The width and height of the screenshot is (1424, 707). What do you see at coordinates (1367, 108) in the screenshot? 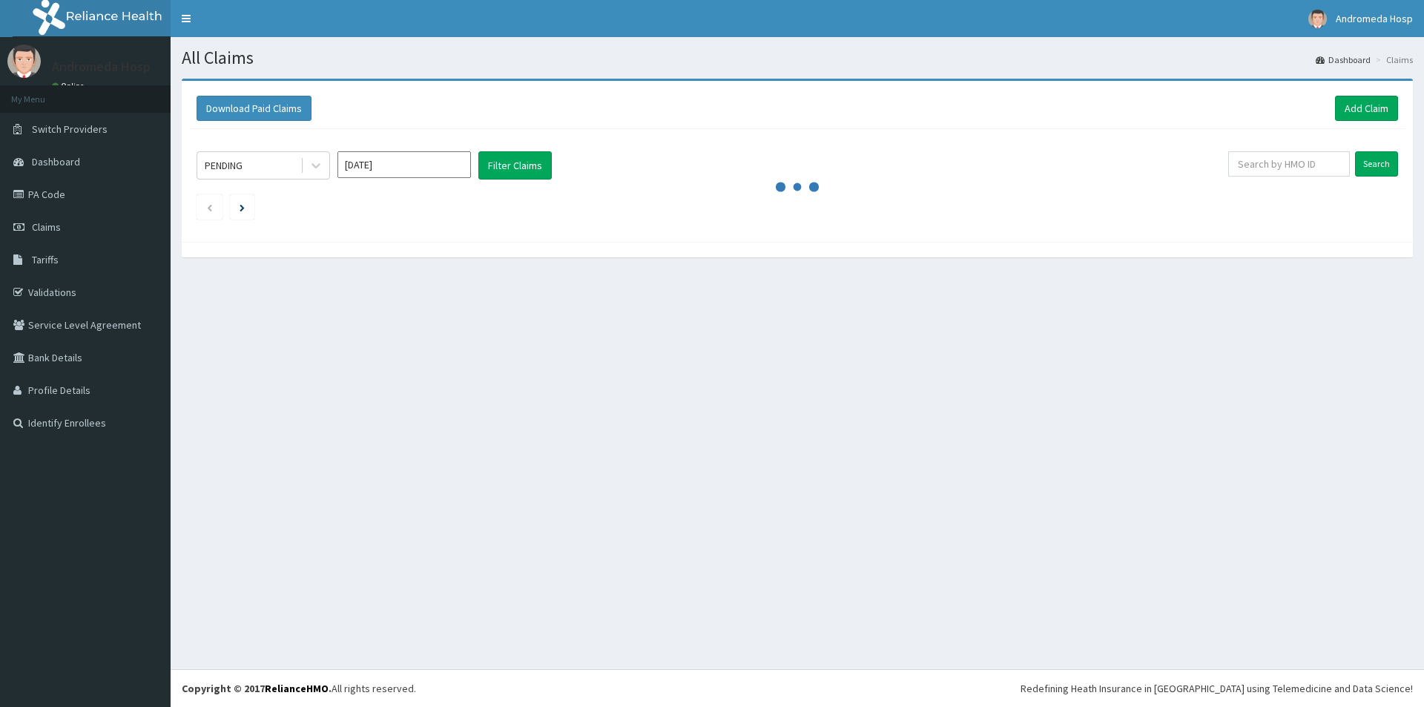
I see `a: Add Claim` at bounding box center [1367, 108].